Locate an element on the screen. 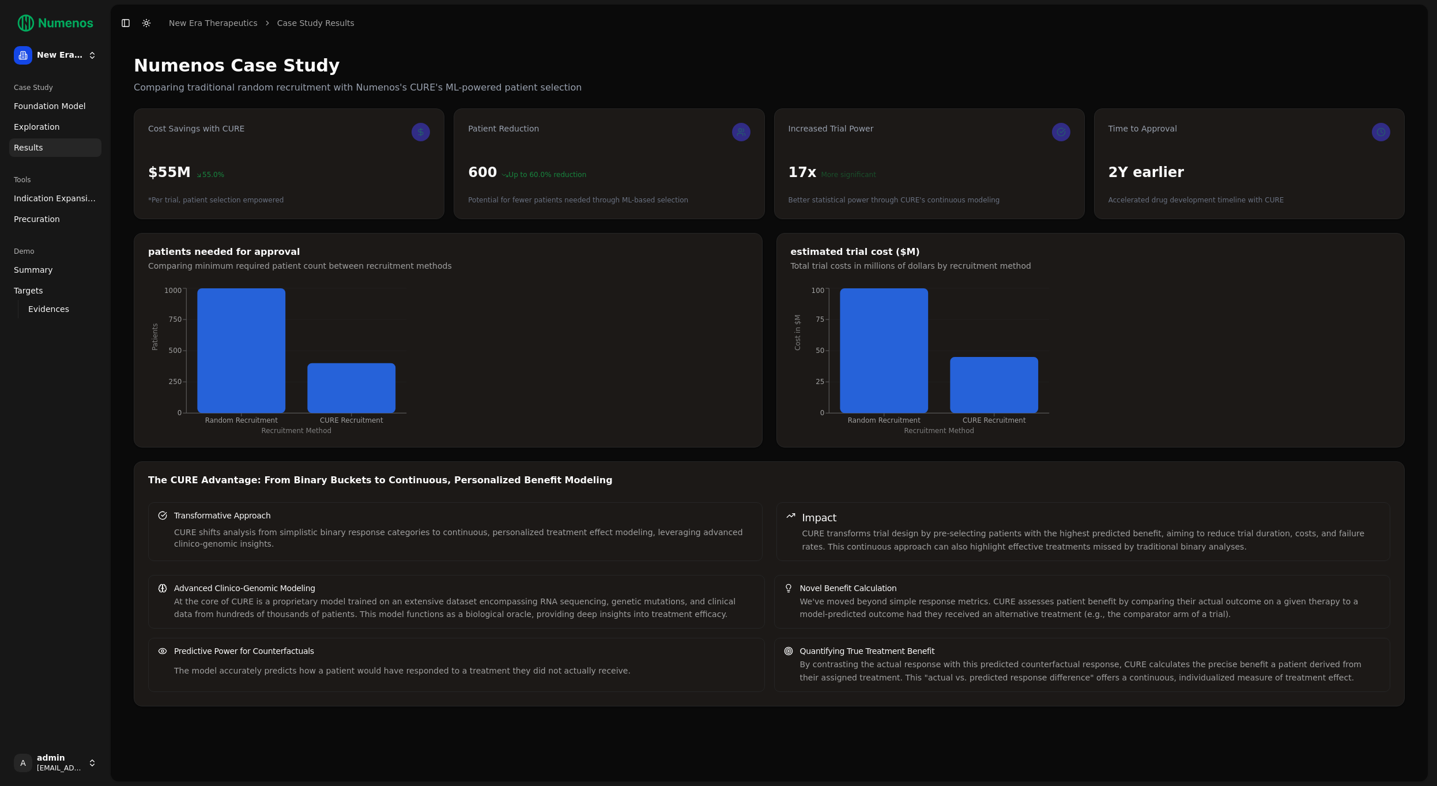 The height and width of the screenshot is (786, 1437). p: Potential for fewer patients needed through ML-based selection is located at coordinates (578, 200).